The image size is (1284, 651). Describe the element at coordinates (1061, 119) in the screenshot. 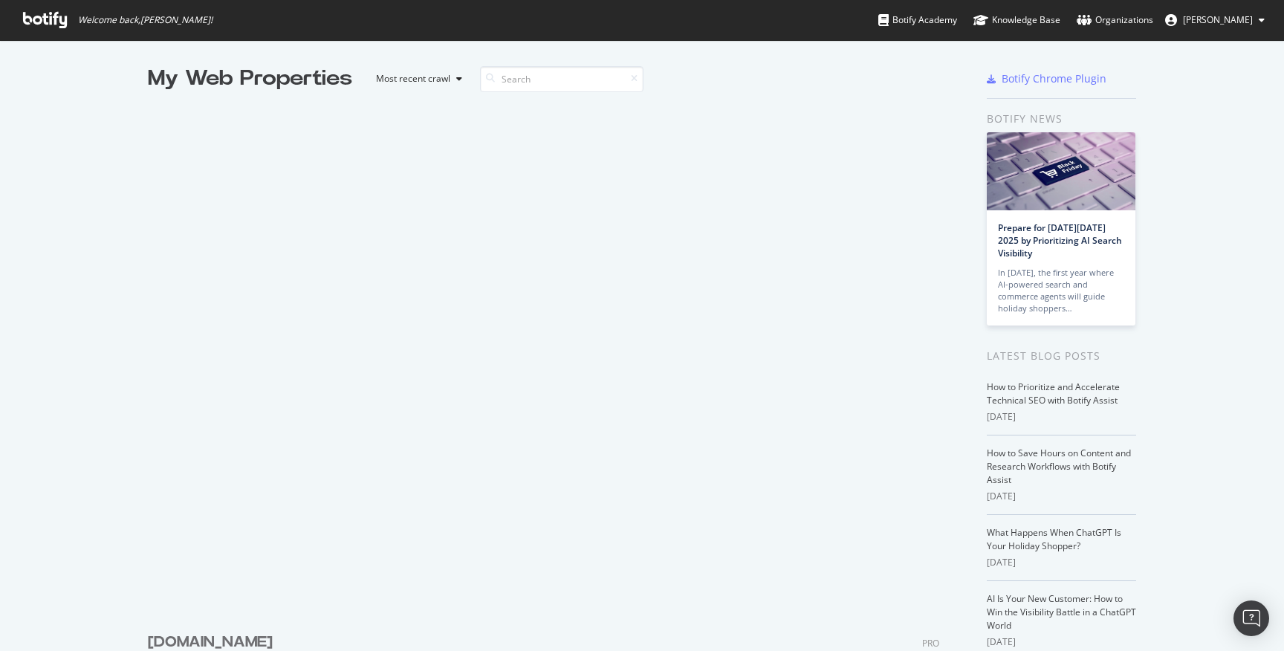

I see `div: Botify news` at that location.